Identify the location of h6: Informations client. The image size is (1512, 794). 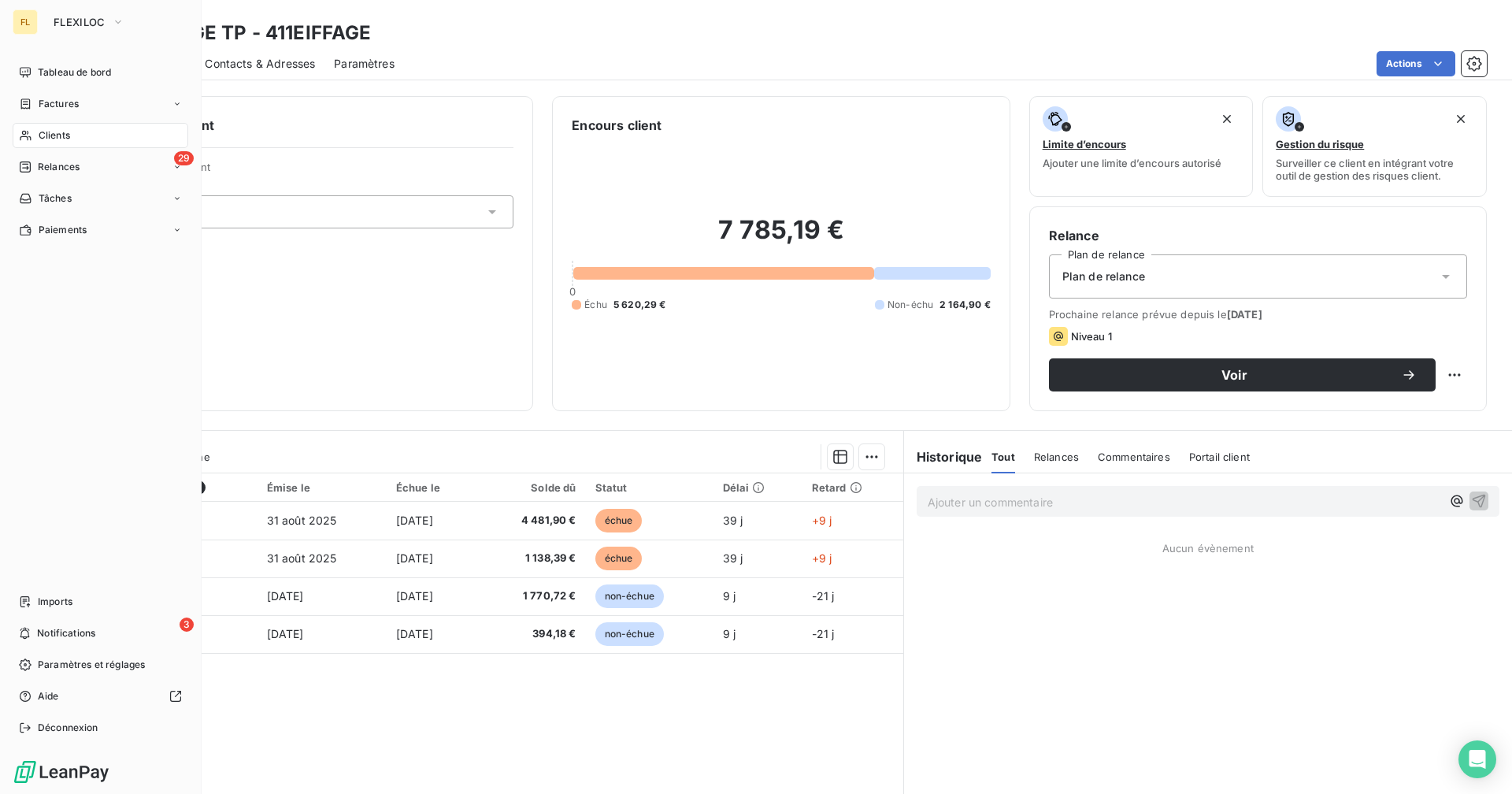
(304, 125).